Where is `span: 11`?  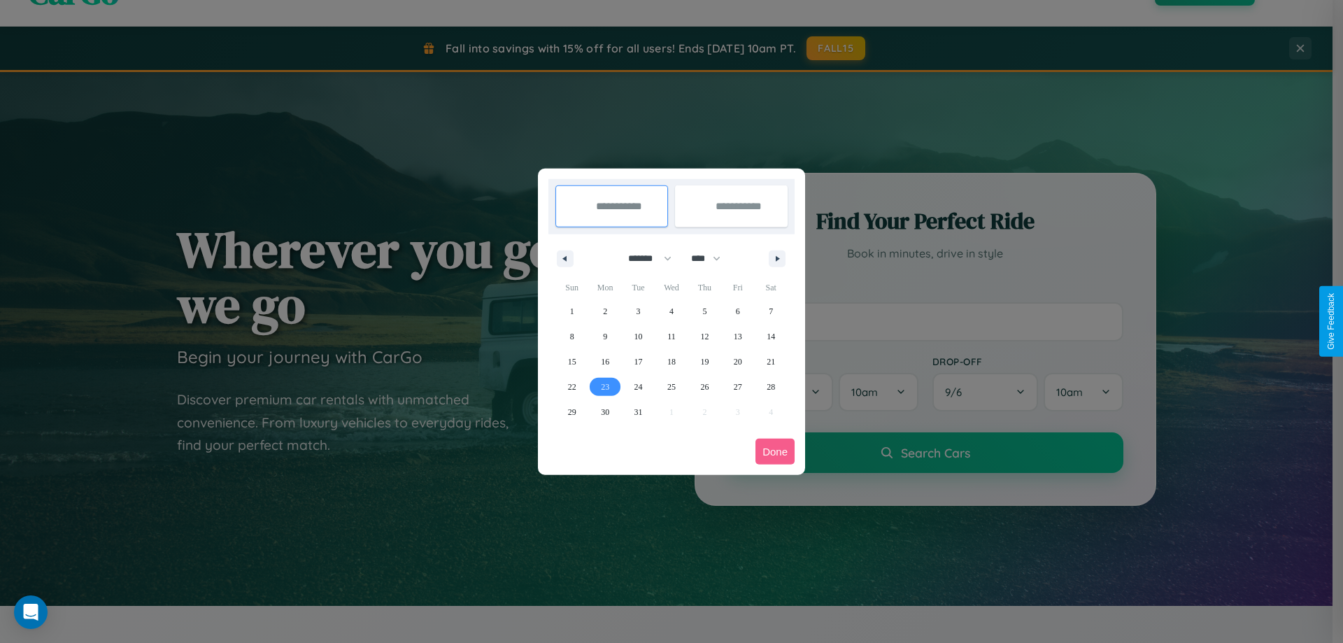
span: 11 is located at coordinates (671, 336).